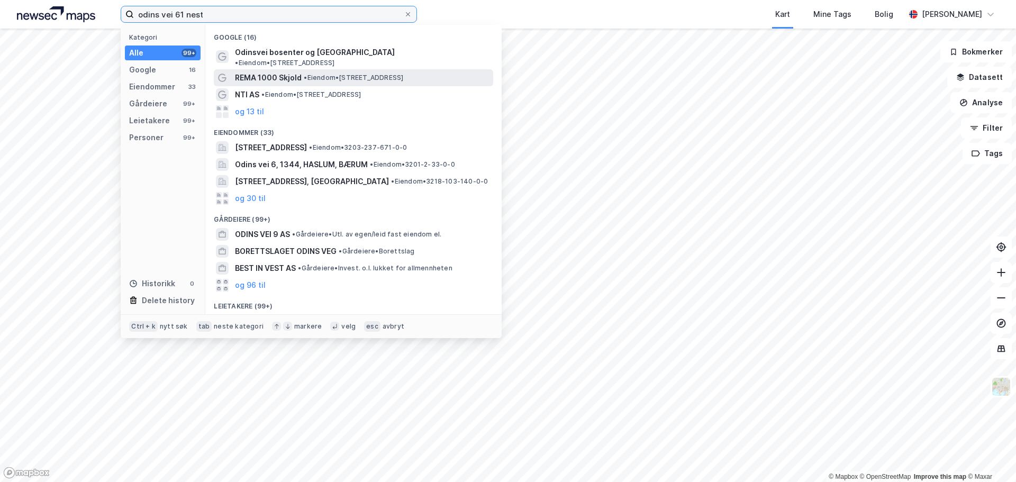 The height and width of the screenshot is (482, 1016). I want to click on span: ODINS VEI 9 AS, so click(262, 234).